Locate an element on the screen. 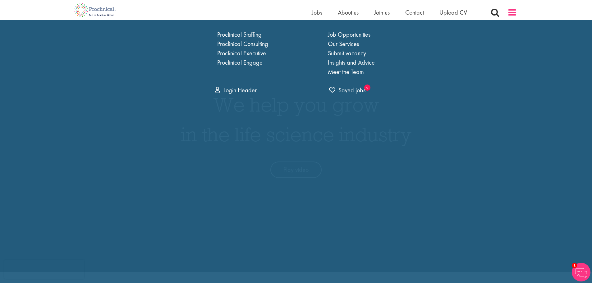  a: Contact is located at coordinates (414, 12).